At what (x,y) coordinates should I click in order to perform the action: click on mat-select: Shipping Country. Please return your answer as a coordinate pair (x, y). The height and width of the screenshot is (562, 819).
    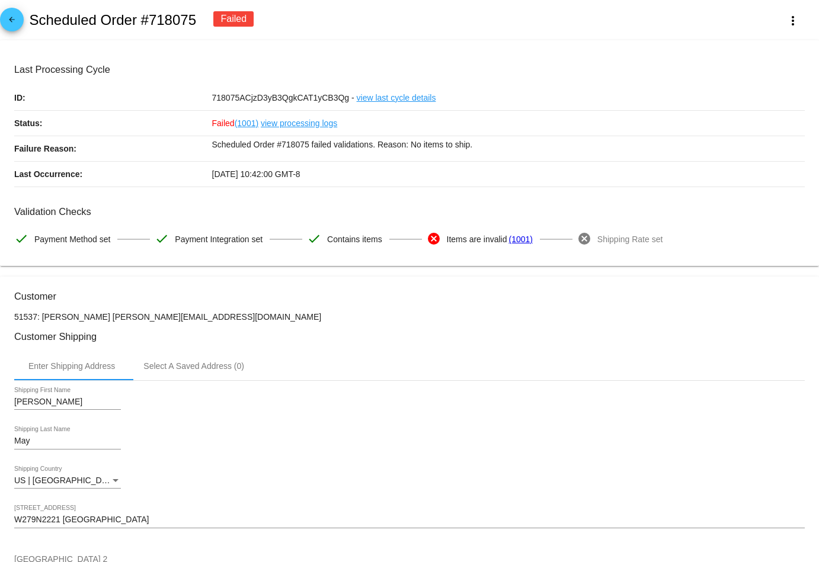
    Looking at the image, I should click on (68, 481).